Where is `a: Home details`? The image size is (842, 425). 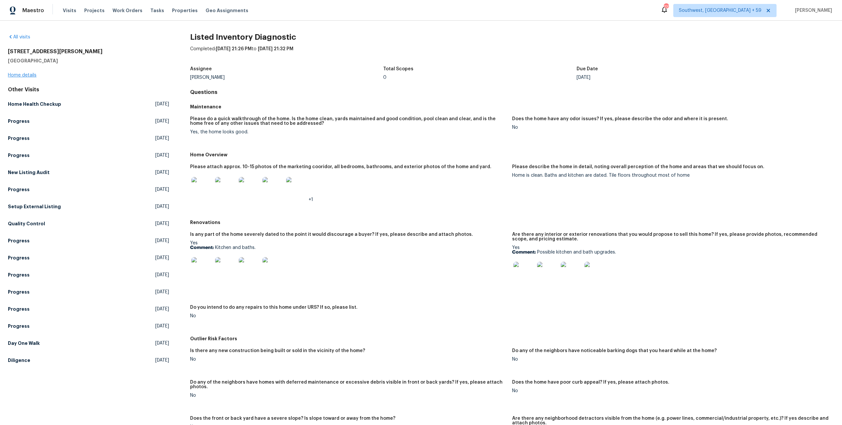 a: Home details is located at coordinates (22, 75).